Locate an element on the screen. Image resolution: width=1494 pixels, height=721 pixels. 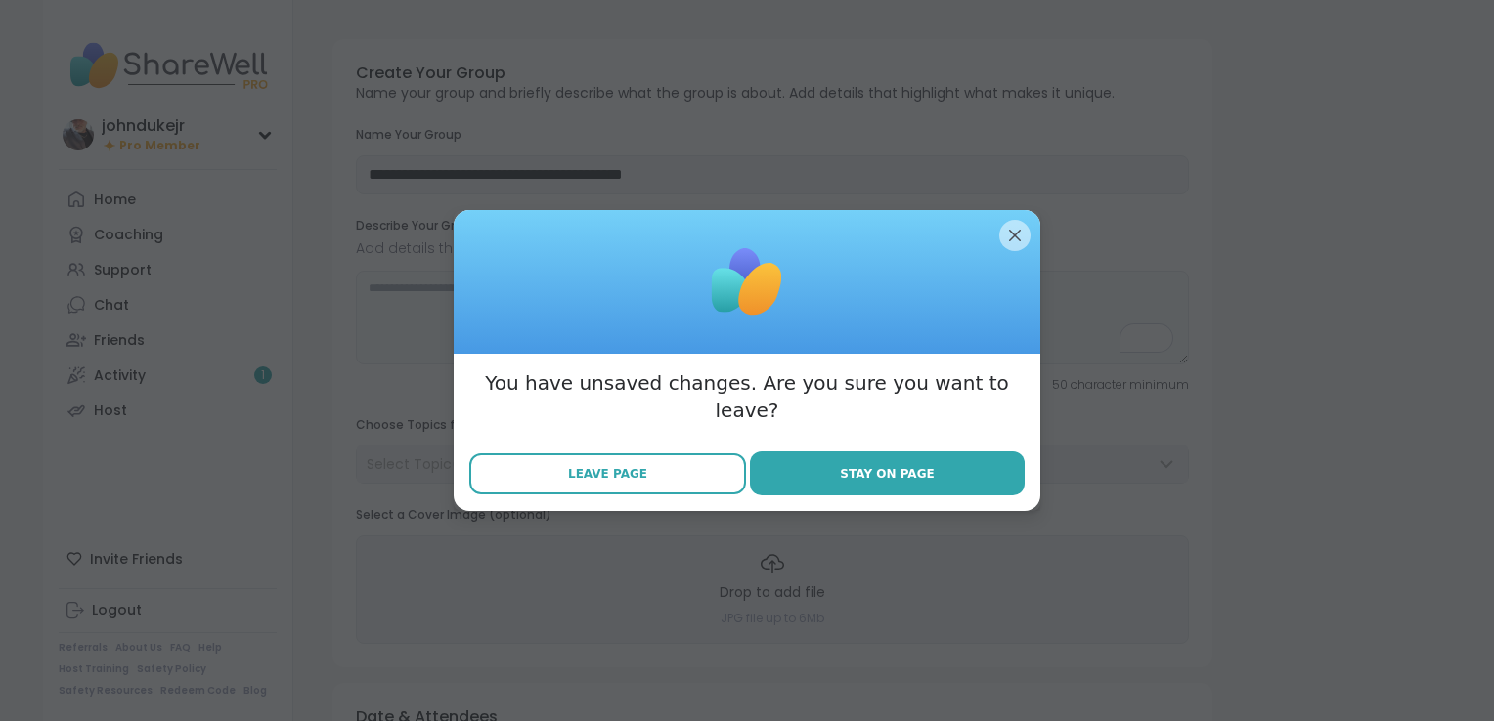
button: Stay on Page is located at coordinates (887, 473).